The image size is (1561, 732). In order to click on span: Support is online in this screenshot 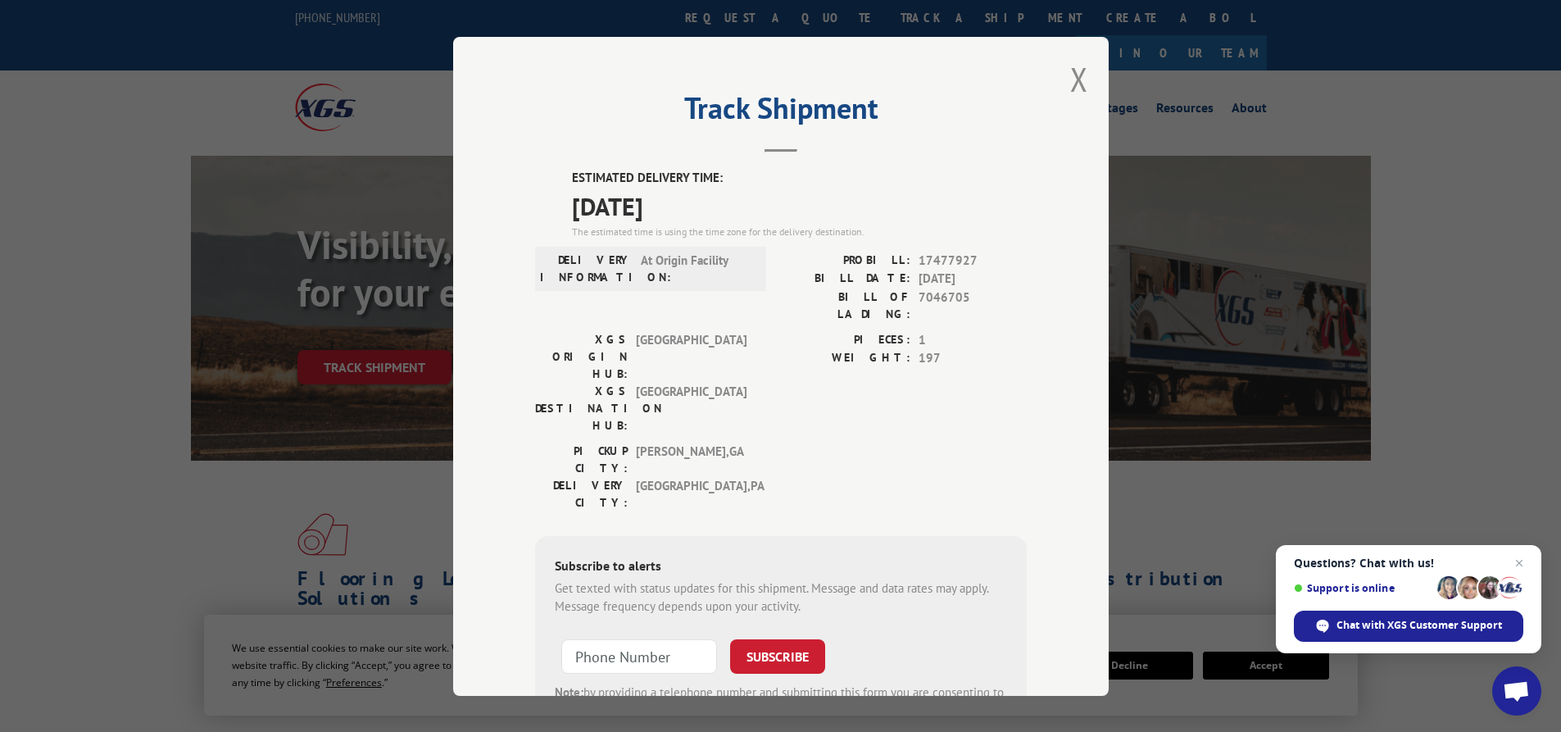, I will do `click(1363, 588)`.